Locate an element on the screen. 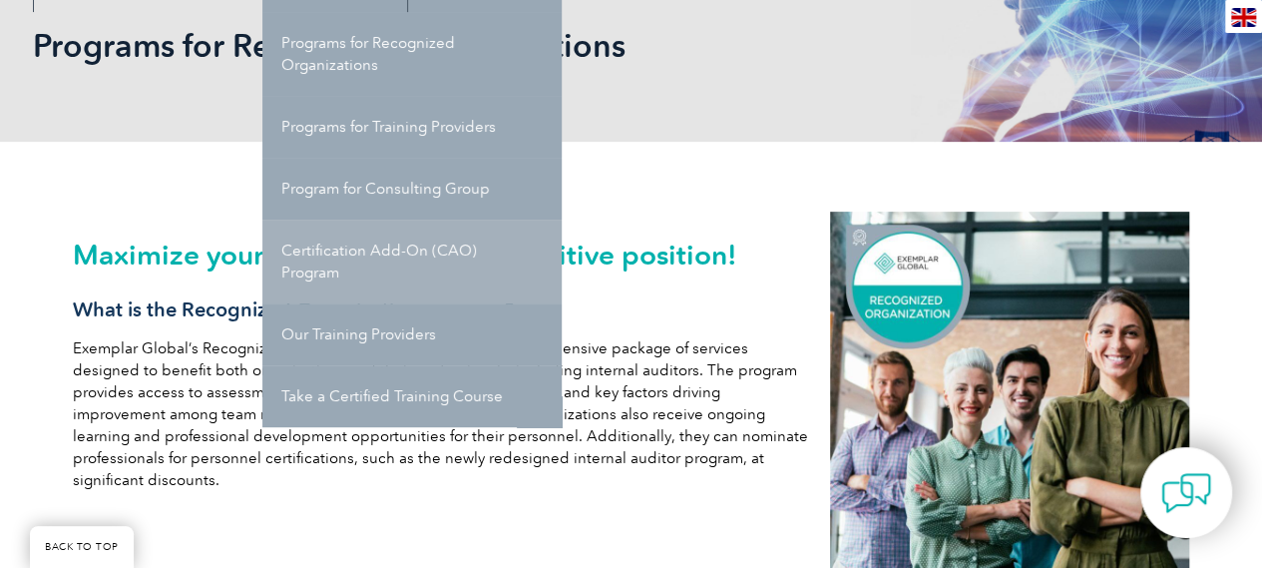 This screenshot has height=568, width=1262. span: Maximize your organization’s competitive position! is located at coordinates (405, 254).